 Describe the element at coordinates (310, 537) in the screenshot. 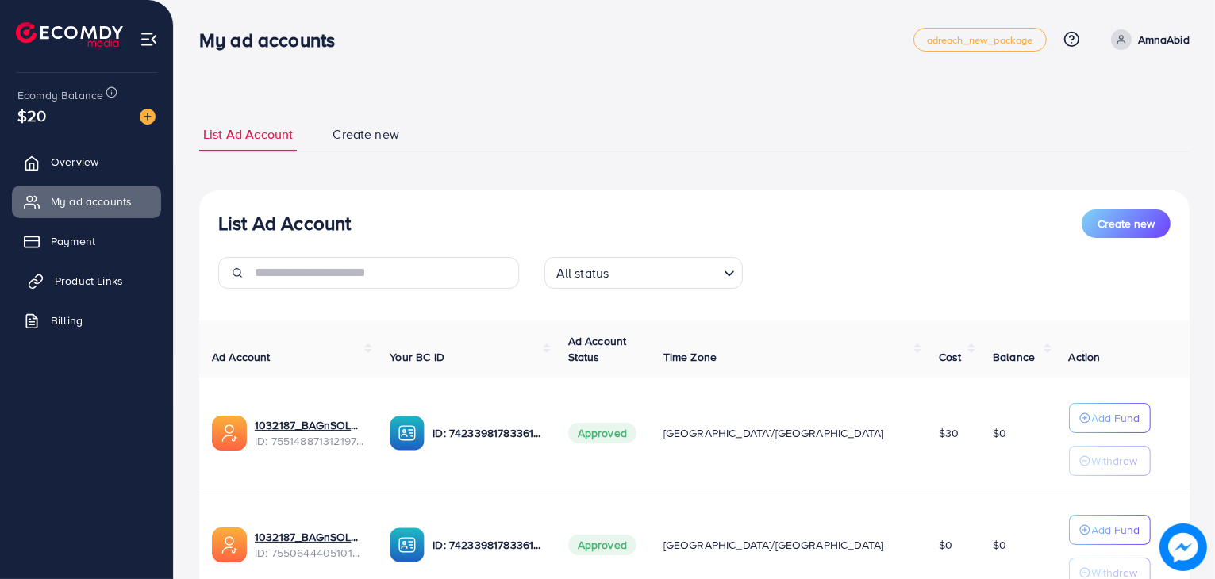

I see `a: 1032187_BAGnSOLE_1758021504528` at that location.